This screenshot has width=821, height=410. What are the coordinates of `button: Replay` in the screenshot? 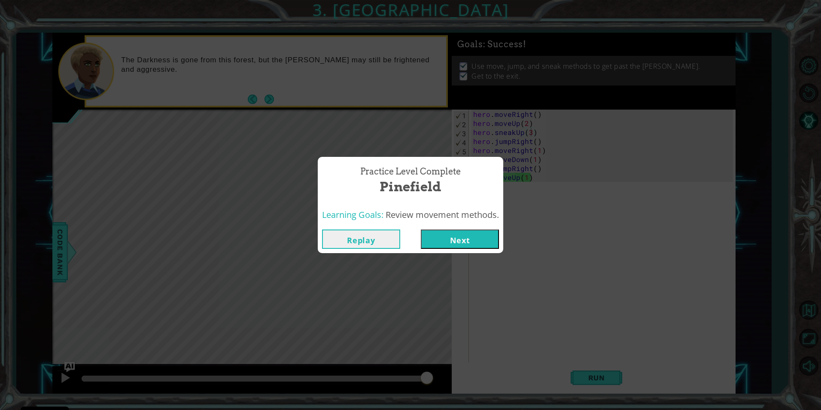 It's located at (361, 239).